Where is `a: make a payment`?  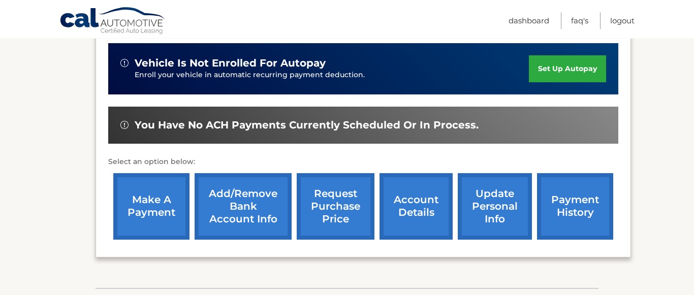
a: make a payment is located at coordinates (151, 206).